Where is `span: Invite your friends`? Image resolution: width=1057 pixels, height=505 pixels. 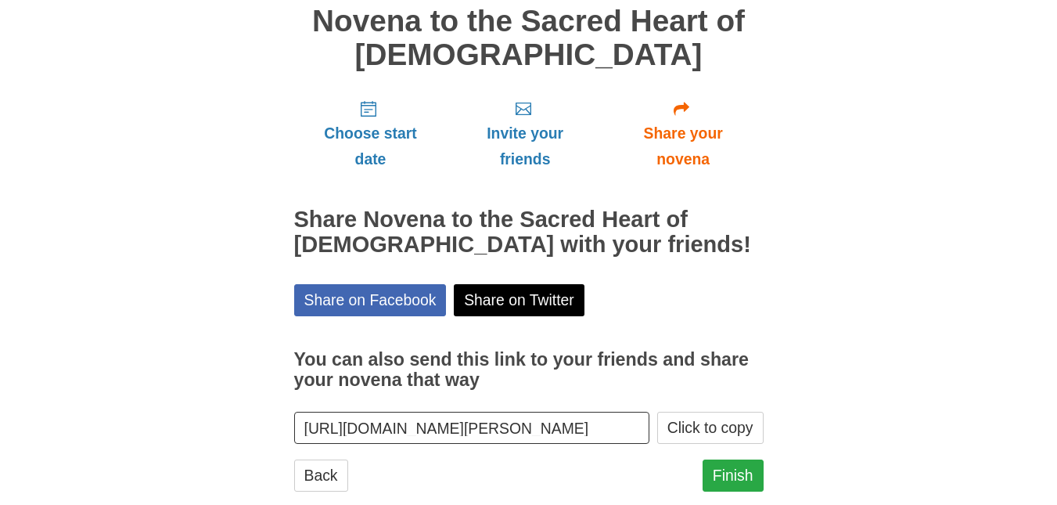 span: Invite your friends is located at coordinates (524, 146).